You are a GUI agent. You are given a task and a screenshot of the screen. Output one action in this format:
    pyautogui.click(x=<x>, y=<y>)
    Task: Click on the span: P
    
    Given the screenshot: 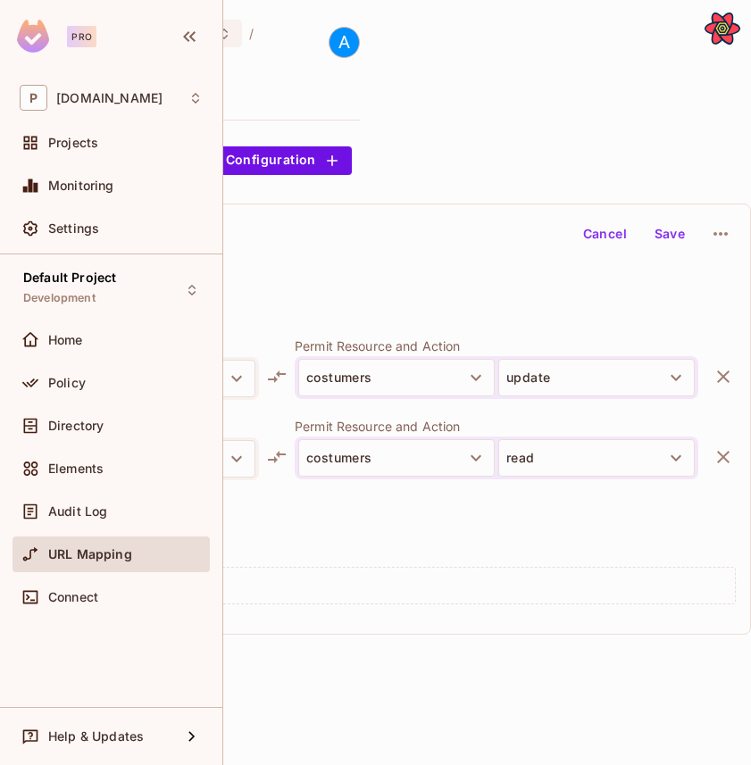 What is the action you would take?
    pyautogui.click(x=33, y=97)
    